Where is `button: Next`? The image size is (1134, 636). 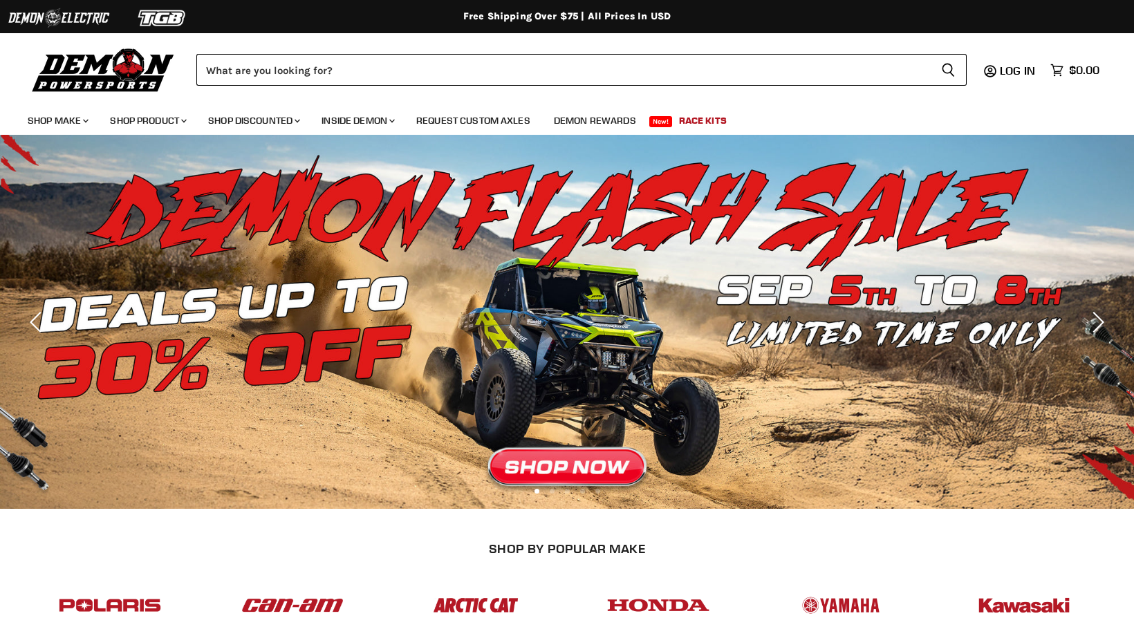 button: Next is located at coordinates (1096, 322).